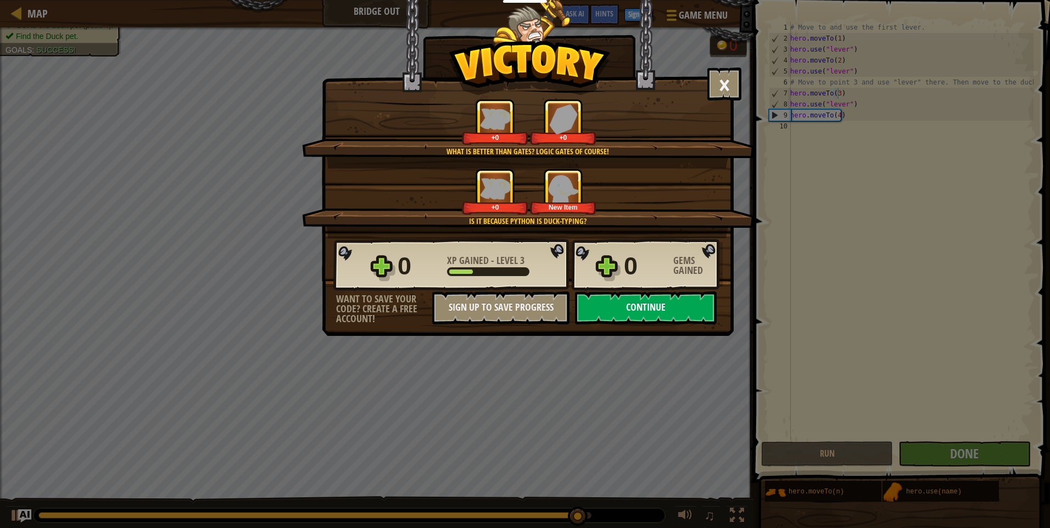  I want to click on img: Victory, so click(529, 68).